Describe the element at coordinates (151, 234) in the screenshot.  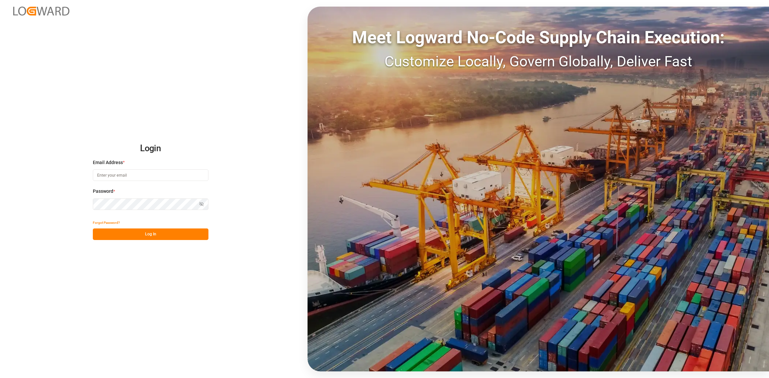
I see `button: Log In` at that location.